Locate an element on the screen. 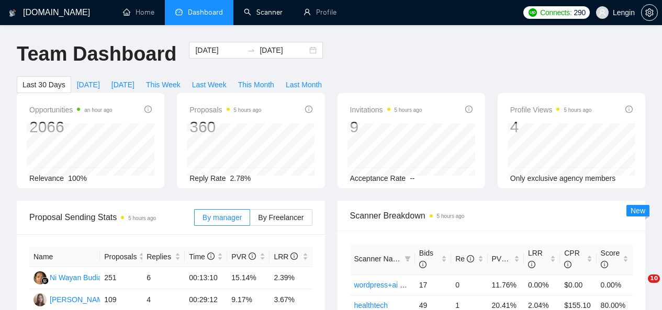  div: 4 is located at coordinates (551, 127).